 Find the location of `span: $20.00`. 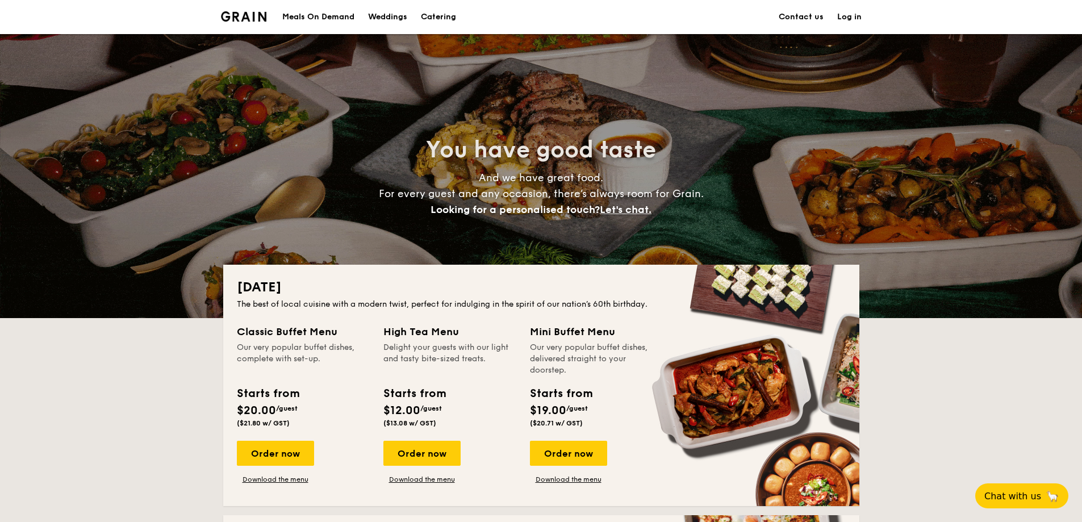

span: $20.00 is located at coordinates (256, 411).